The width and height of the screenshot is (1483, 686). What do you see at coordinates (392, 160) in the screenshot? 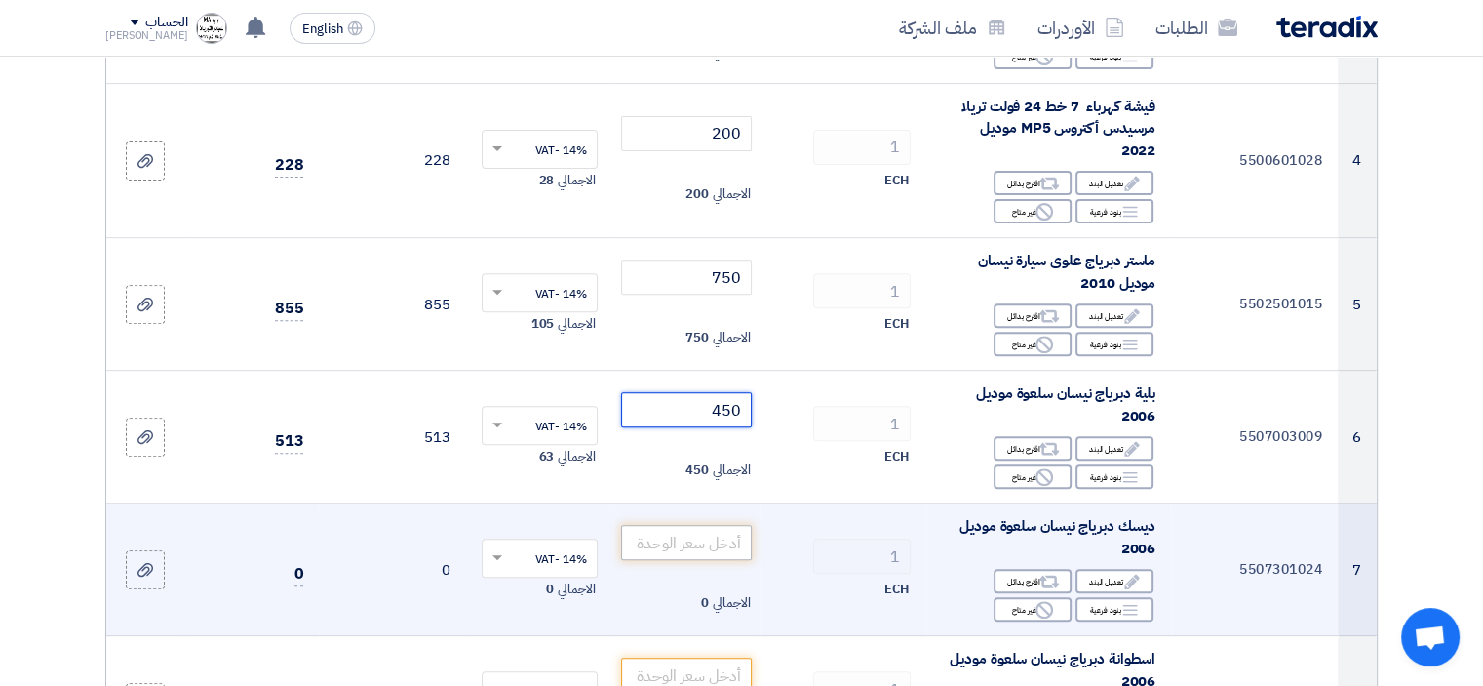
I see `td: 228` at bounding box center [392, 160].